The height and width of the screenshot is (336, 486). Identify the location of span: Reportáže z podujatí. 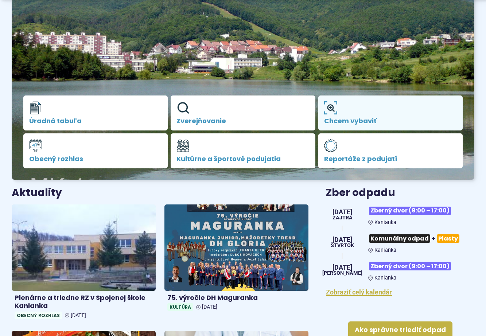
(390, 159).